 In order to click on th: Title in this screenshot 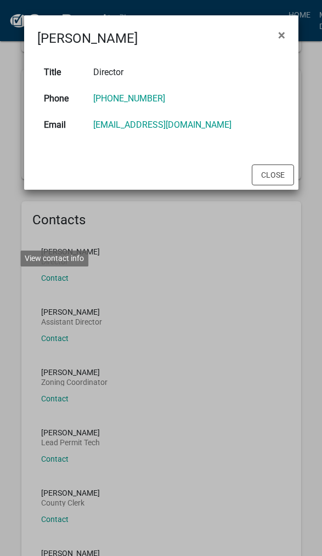, I will do `click(62, 72)`.